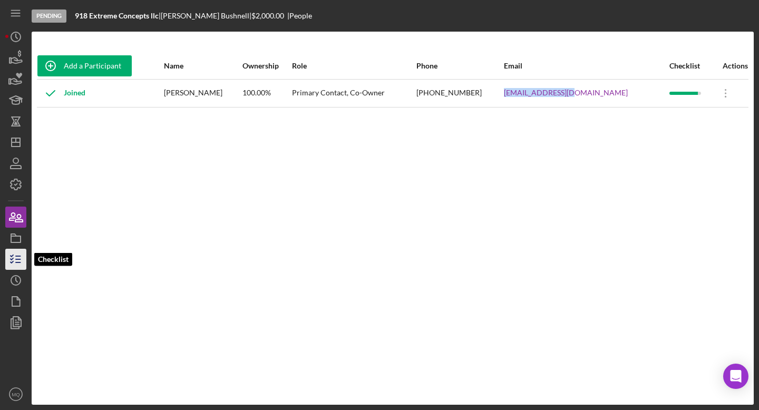 The image size is (759, 410). What do you see at coordinates (354, 93) in the screenshot?
I see `div: Primary Contact, Co-Owner` at bounding box center [354, 93].